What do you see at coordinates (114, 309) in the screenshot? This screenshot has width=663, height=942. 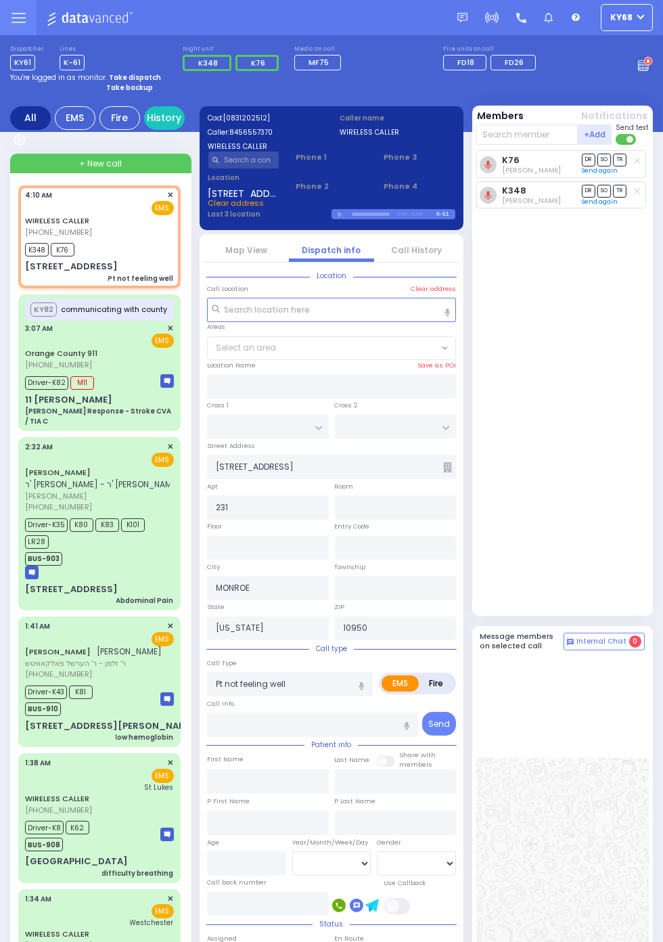 I see `span: communicating with county` at bounding box center [114, 309].